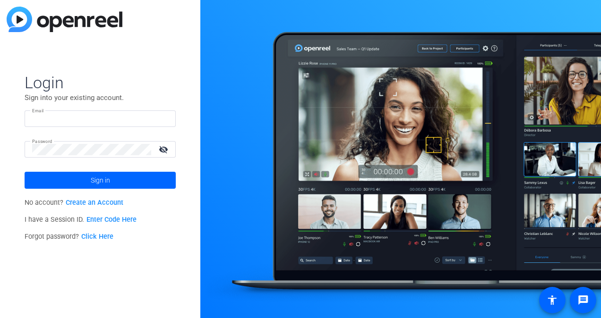 The height and width of the screenshot is (318, 601). What do you see at coordinates (111, 220) in the screenshot?
I see `a: Enter Code Here` at bounding box center [111, 220].